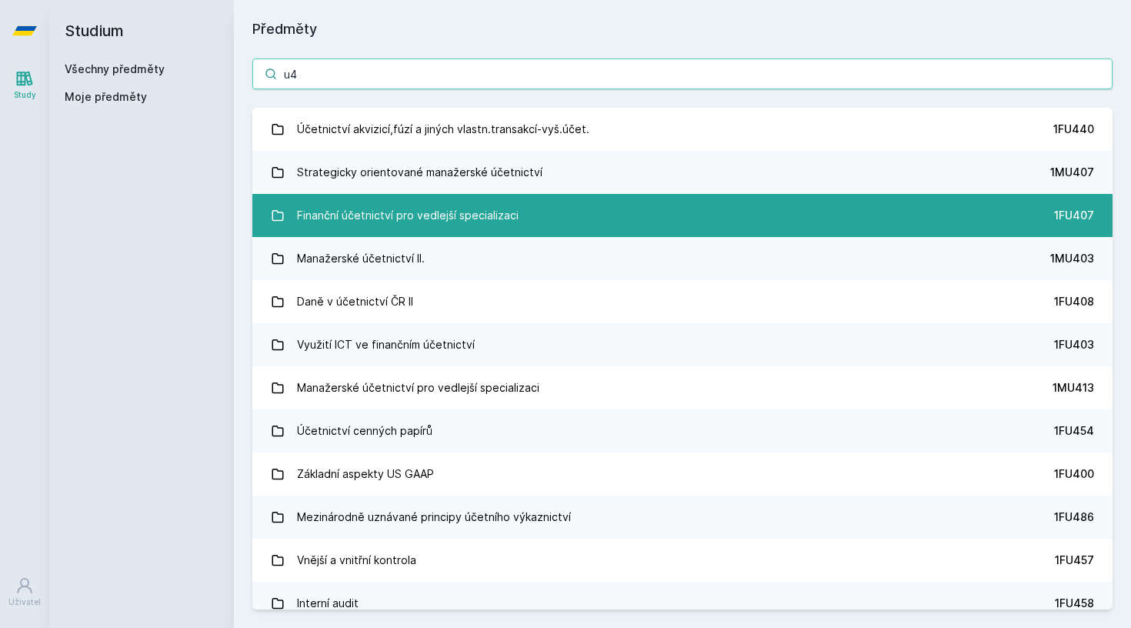 This screenshot has width=1131, height=628. What do you see at coordinates (365, 474) in the screenshot?
I see `div: Základní aspekty US GAAP` at bounding box center [365, 474].